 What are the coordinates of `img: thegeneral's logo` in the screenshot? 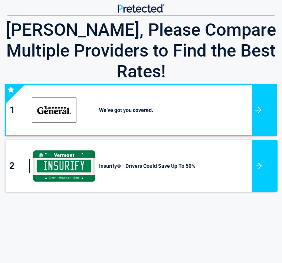 It's located at (54, 110).